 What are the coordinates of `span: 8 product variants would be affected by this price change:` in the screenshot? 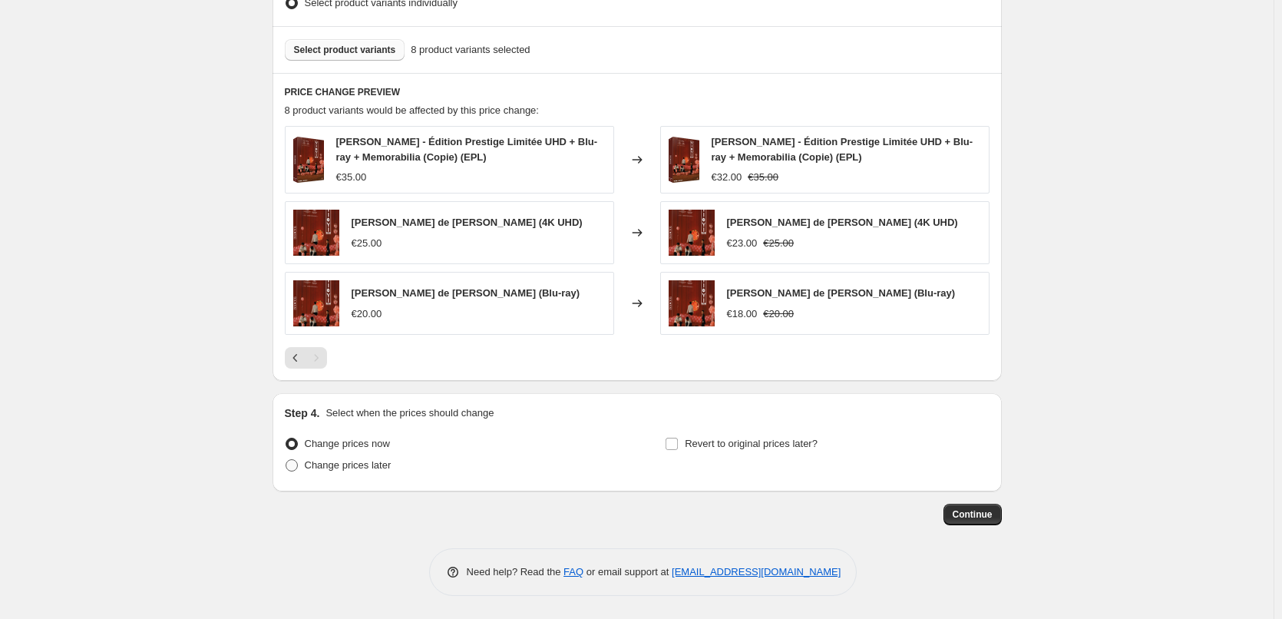 It's located at (411, 110).